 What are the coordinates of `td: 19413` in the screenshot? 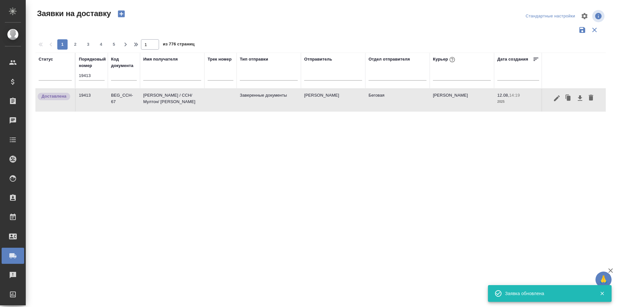 It's located at (92, 100).